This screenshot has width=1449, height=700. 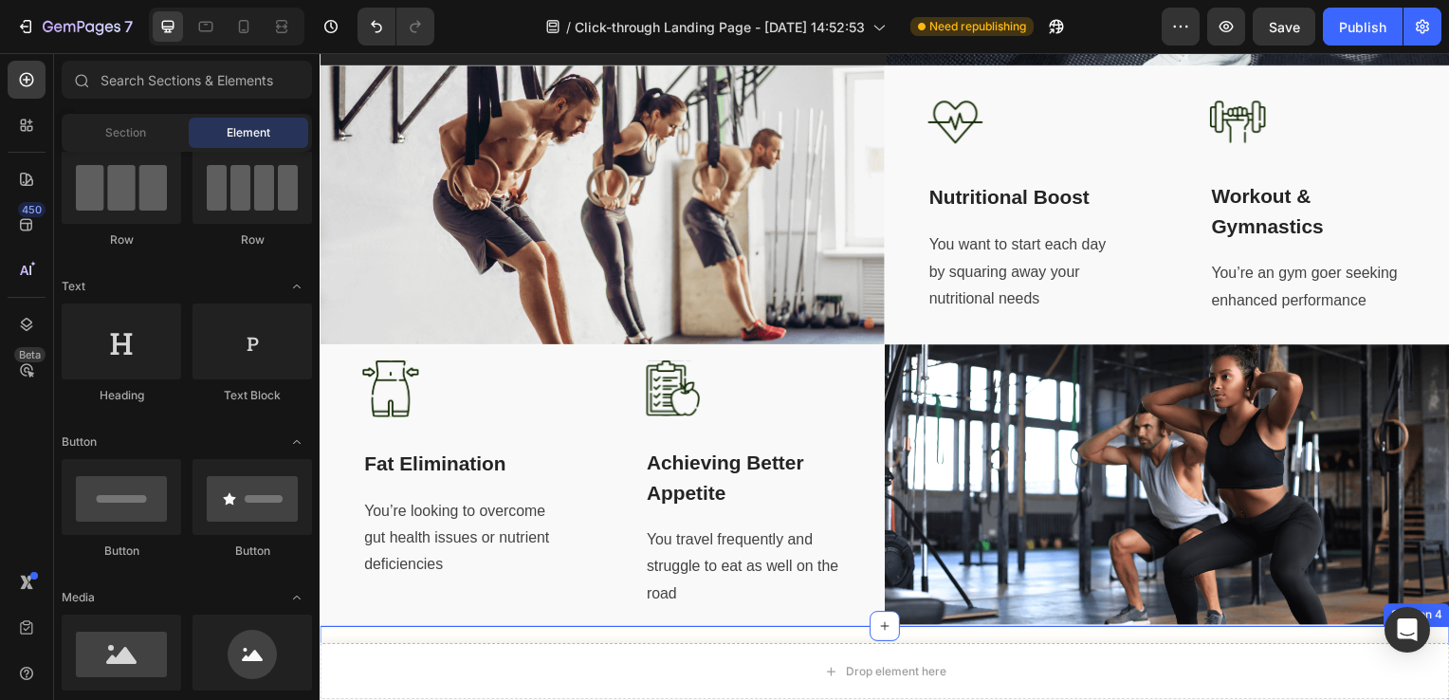 What do you see at coordinates (128, 27) in the screenshot?
I see `p: 7` at bounding box center [128, 27].